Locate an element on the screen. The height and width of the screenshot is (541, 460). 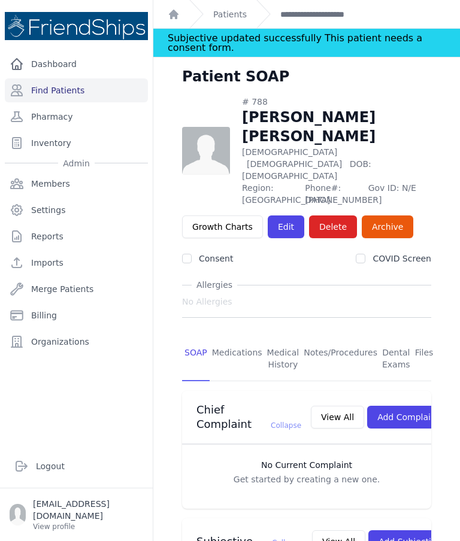
a: Medications is located at coordinates (237, 359).